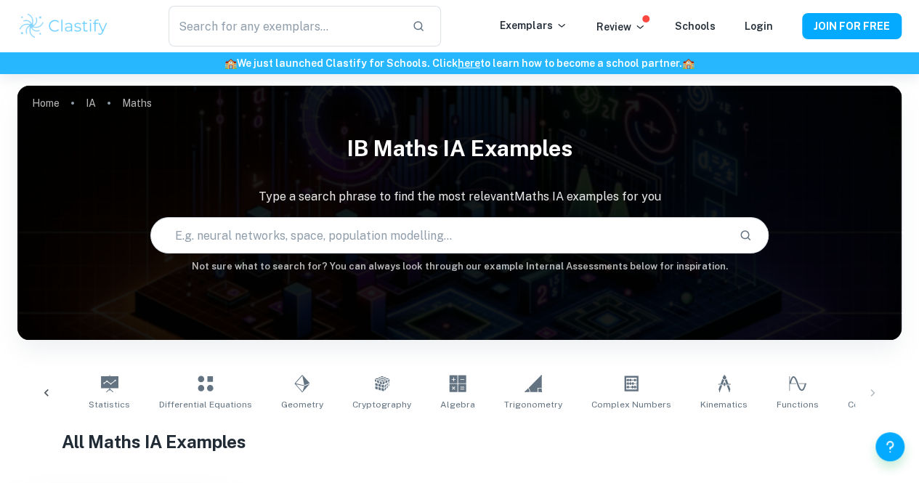  Describe the element at coordinates (137, 103) in the screenshot. I see `p: Maths` at that location.